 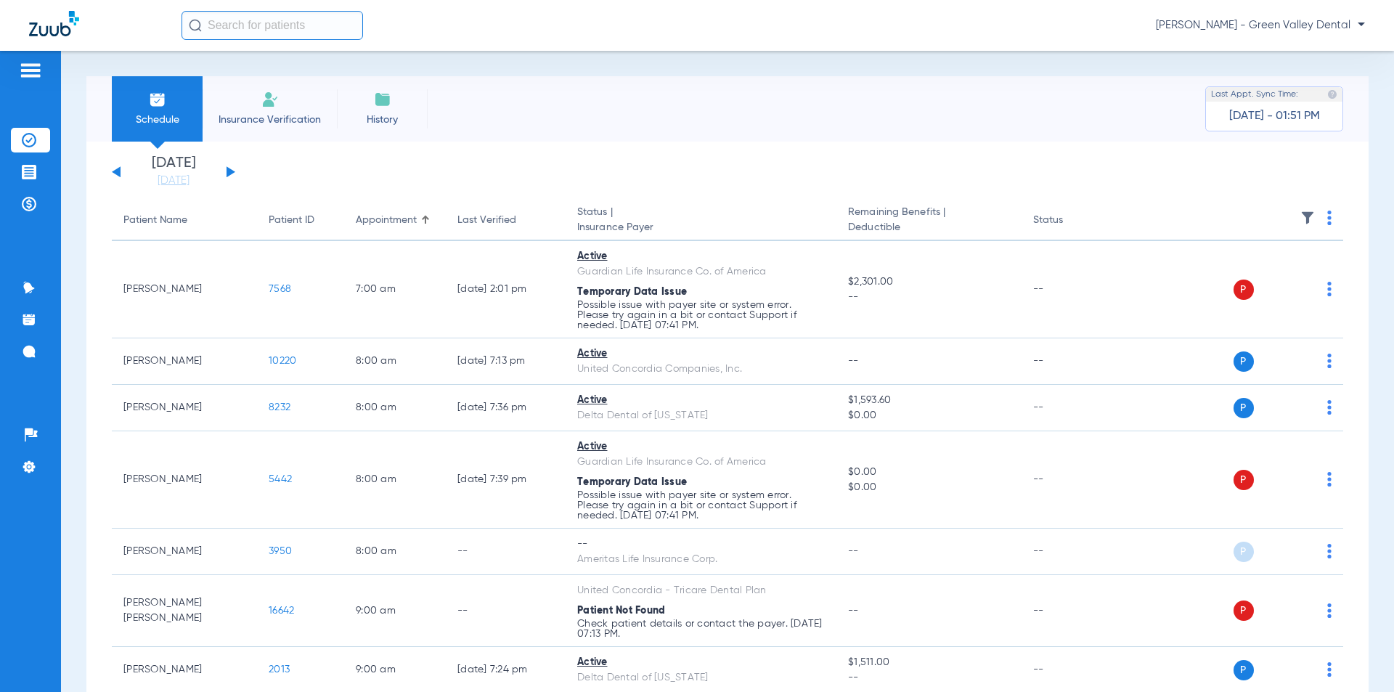 I want to click on span: $1,593.60, so click(x=929, y=400).